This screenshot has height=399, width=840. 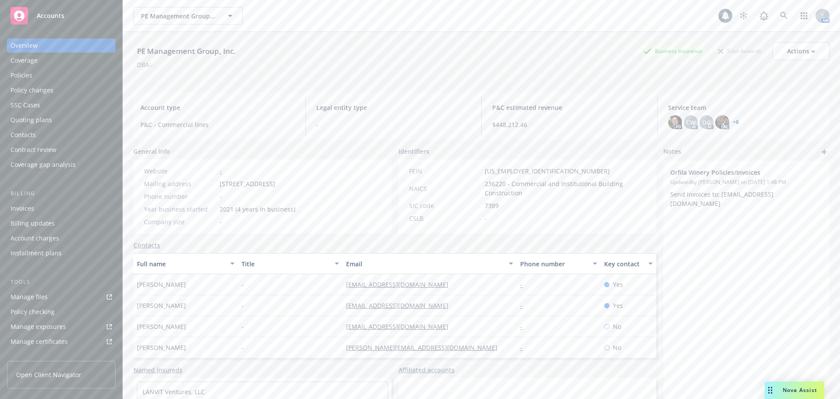 I want to click on div: Installment plans, so click(x=36, y=253).